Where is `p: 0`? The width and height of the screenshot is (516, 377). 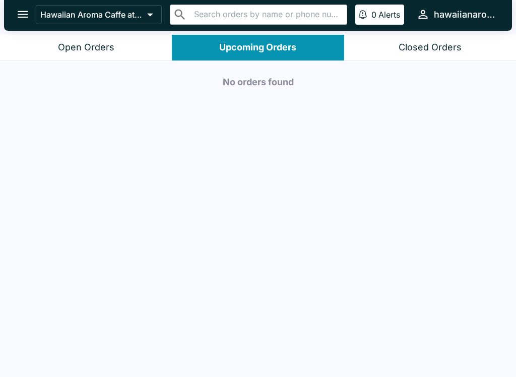 p: 0 is located at coordinates (374, 15).